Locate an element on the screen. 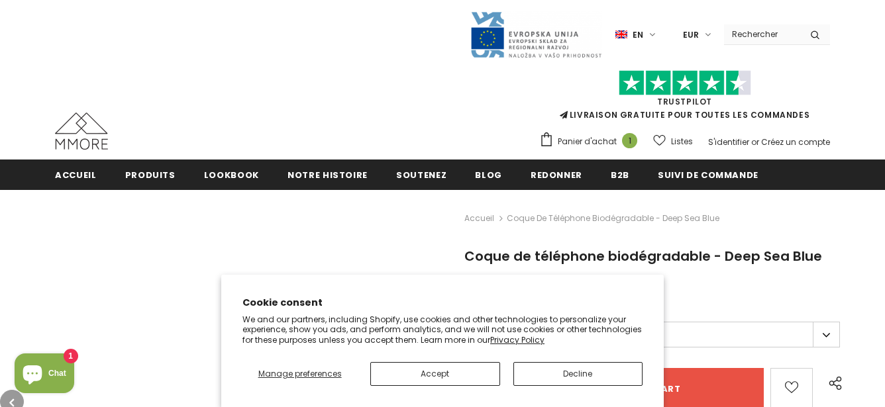 The width and height of the screenshot is (885, 407). a: Privacy Policy is located at coordinates (517, 340).